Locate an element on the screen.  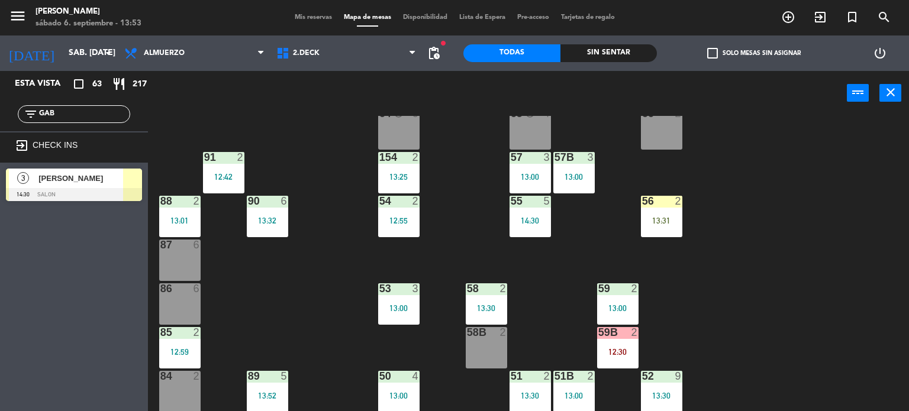
span: Lista de Espera is located at coordinates (482, 17).